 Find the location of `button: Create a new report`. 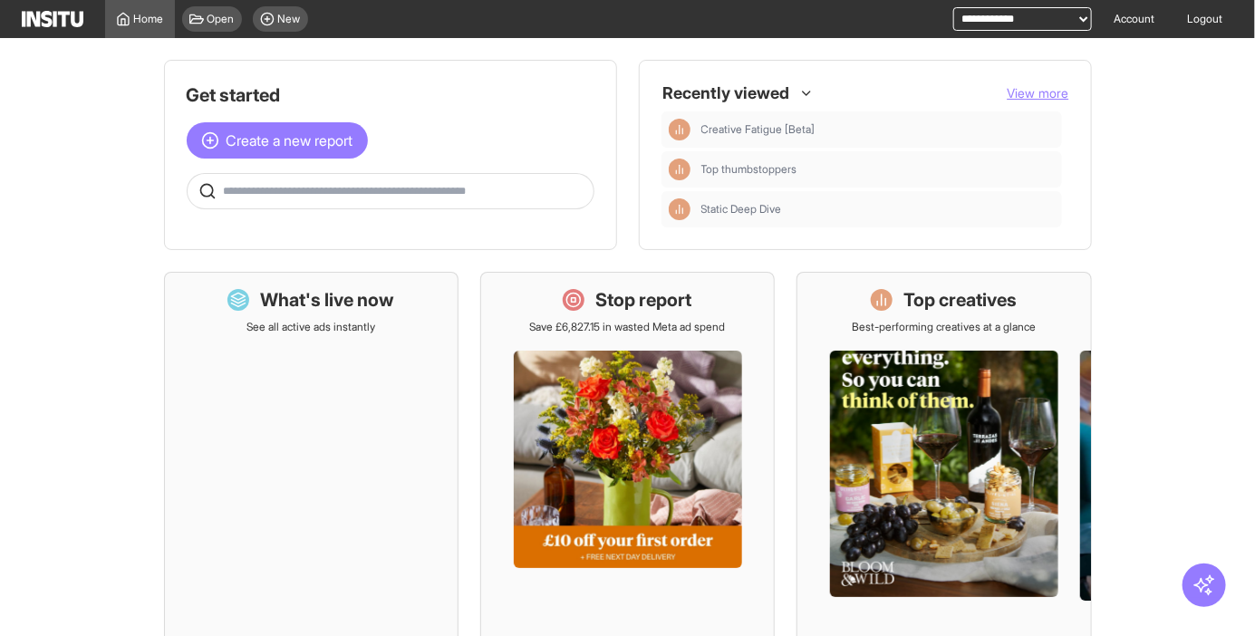

button: Create a new report is located at coordinates (277, 141).